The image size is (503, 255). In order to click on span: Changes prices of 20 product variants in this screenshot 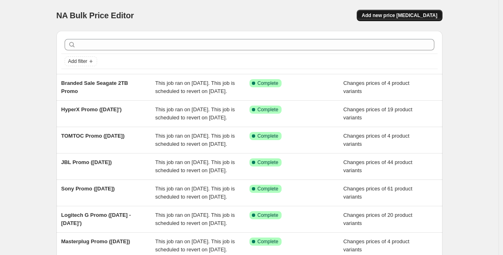, I will do `click(378, 219)`.